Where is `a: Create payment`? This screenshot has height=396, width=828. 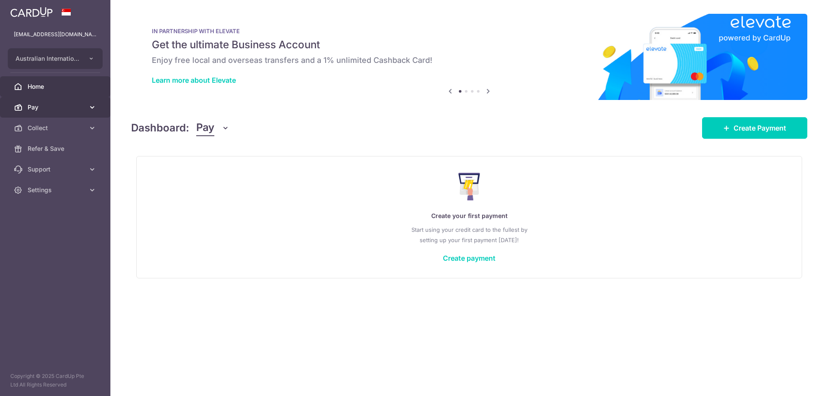
a: Create payment is located at coordinates (469, 258).